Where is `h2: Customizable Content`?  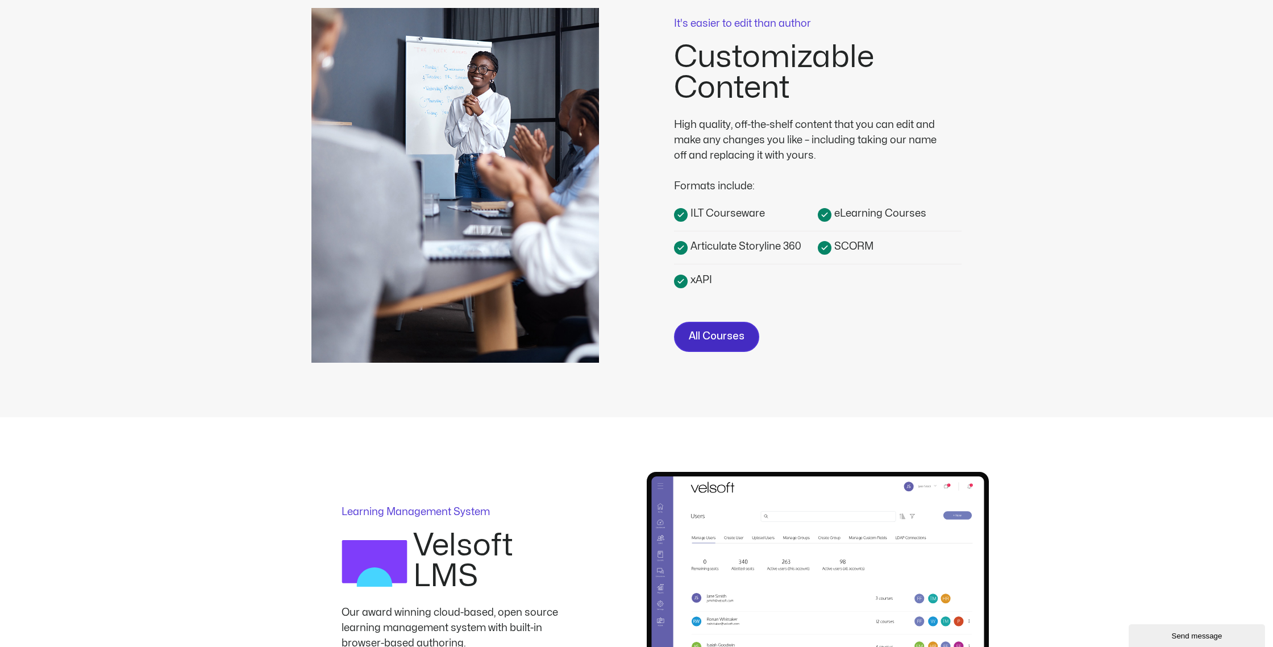 h2: Customizable Content is located at coordinates (818, 73).